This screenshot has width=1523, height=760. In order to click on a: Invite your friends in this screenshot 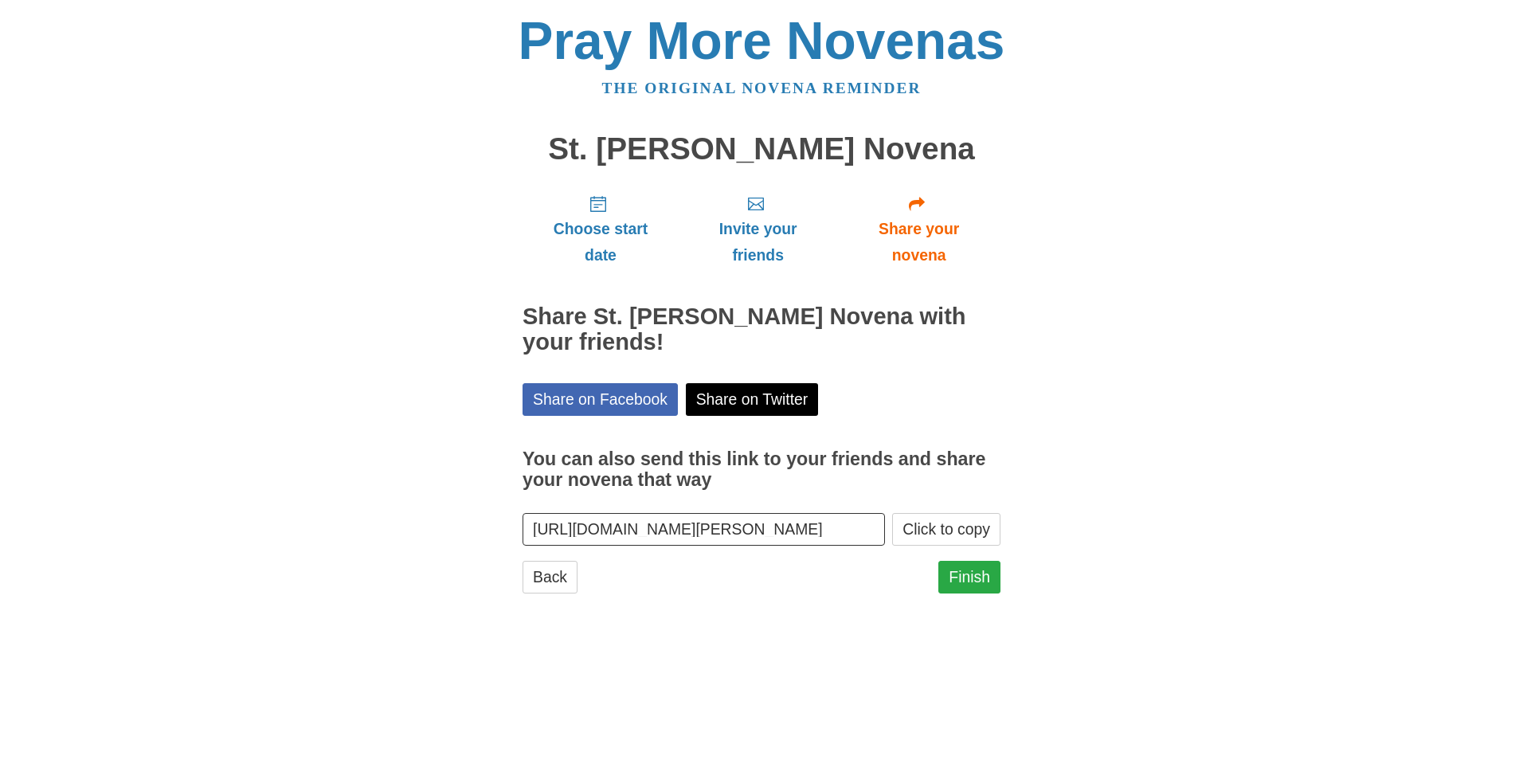, I will do `click(757, 229)`.